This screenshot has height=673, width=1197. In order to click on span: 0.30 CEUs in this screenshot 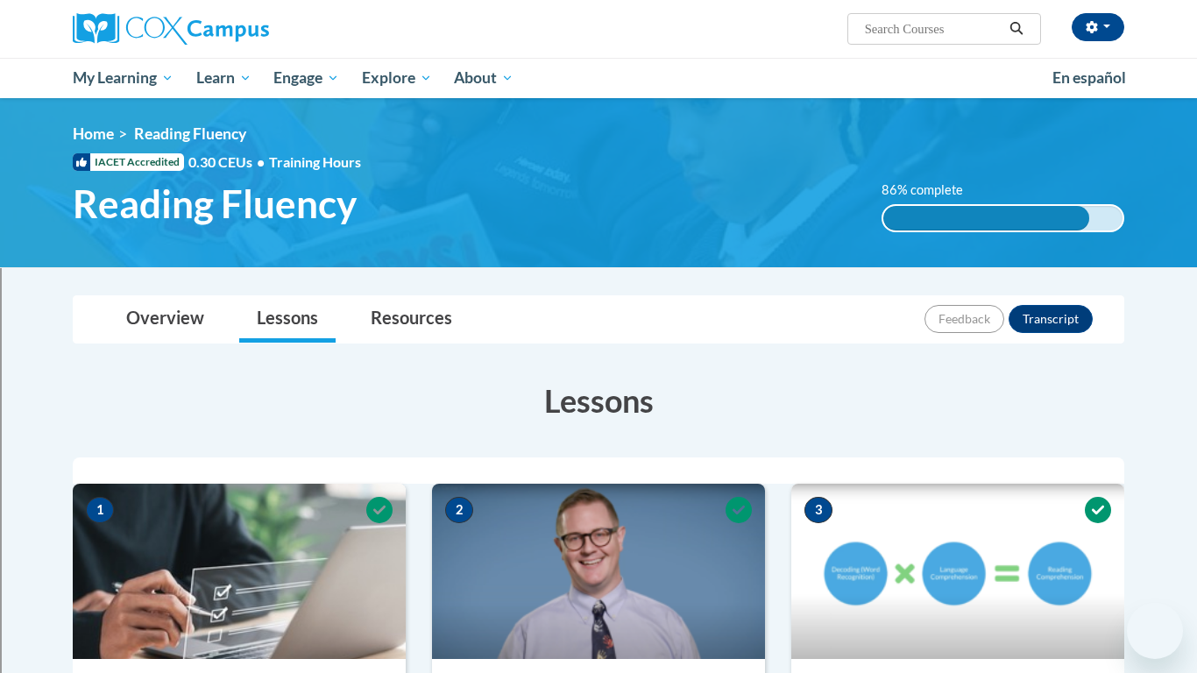, I will do `click(229, 162)`.